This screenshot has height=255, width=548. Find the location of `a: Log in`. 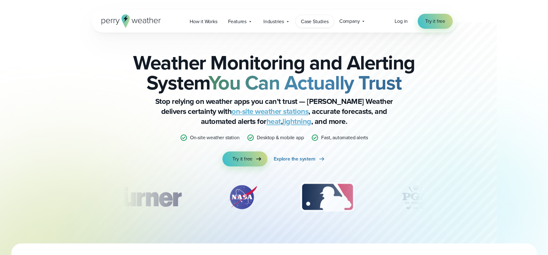

a: Log in is located at coordinates (401, 21).